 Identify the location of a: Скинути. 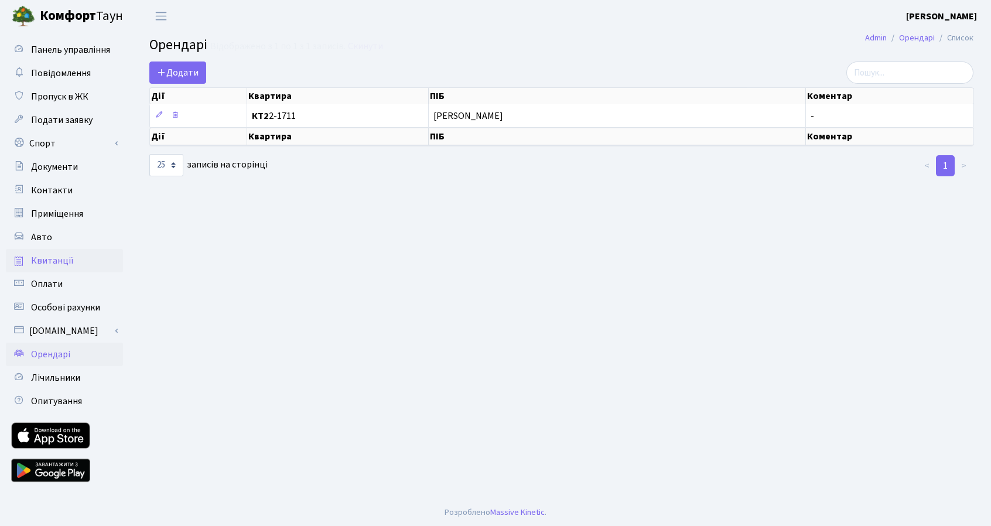
(365, 46).